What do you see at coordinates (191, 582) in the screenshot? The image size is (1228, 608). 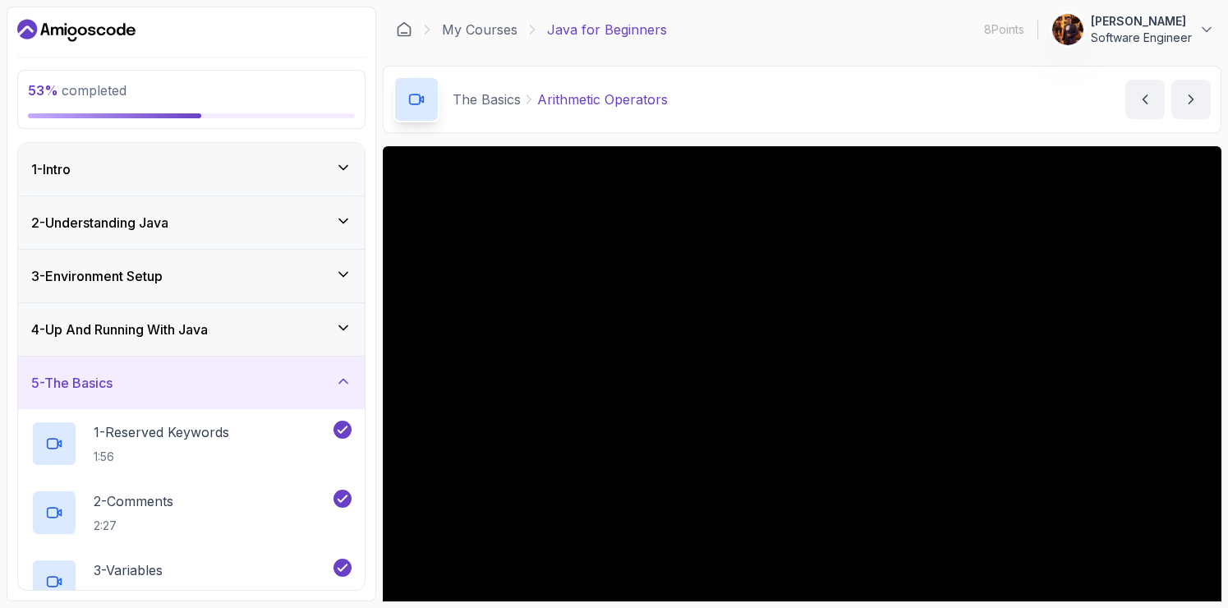 I see `button: 3-Variables3:58` at bounding box center [191, 582].